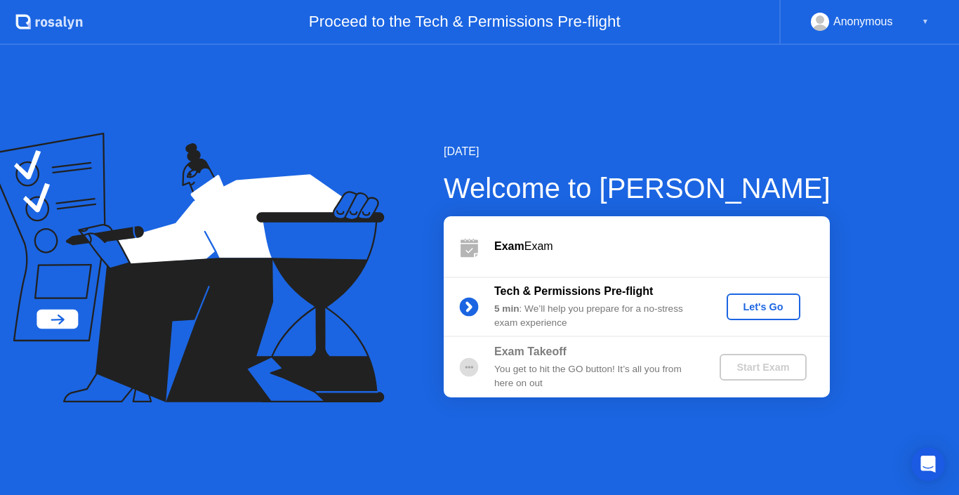 The image size is (959, 495). I want to click on b: 5 min, so click(507, 308).